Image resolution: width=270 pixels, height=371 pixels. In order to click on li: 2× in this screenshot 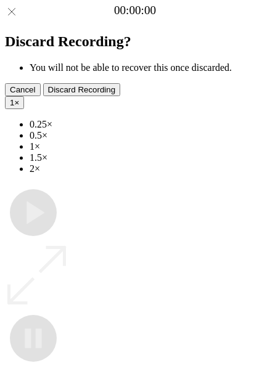, I will do `click(147, 169)`.